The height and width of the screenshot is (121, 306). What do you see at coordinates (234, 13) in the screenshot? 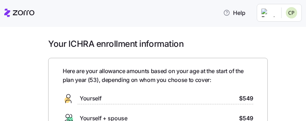
I see `button: Help` at bounding box center [234, 13].